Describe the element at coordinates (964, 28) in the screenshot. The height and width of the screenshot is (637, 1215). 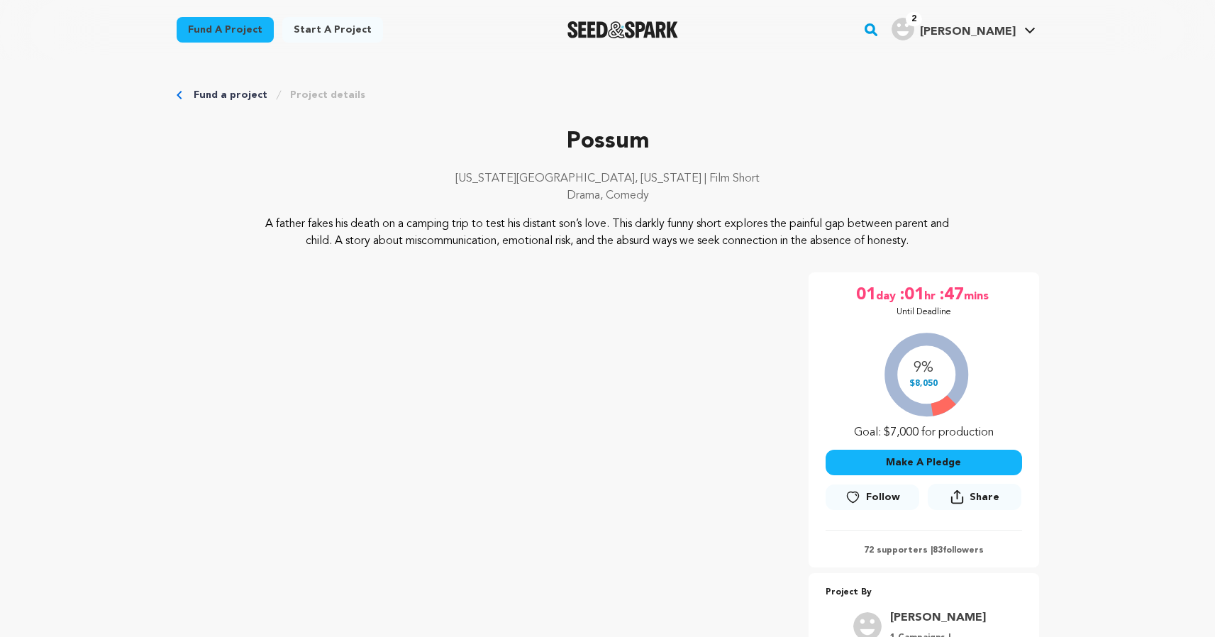
I see `a: Aidan M.'s Profile` at that location.